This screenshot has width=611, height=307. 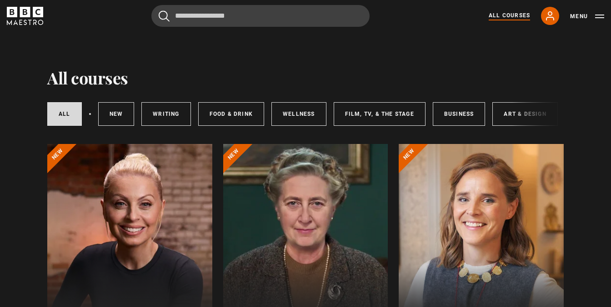 I want to click on a: All, so click(x=65, y=114).